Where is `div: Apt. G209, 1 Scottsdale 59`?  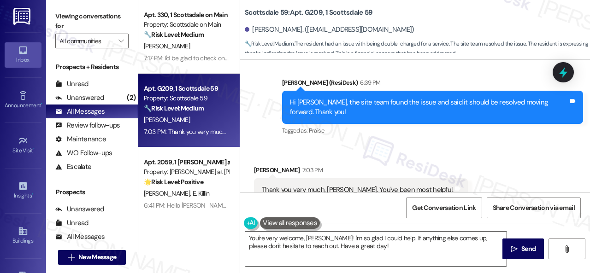
div: Apt. G209, 1 Scottsdale 59 is located at coordinates (186, 88).